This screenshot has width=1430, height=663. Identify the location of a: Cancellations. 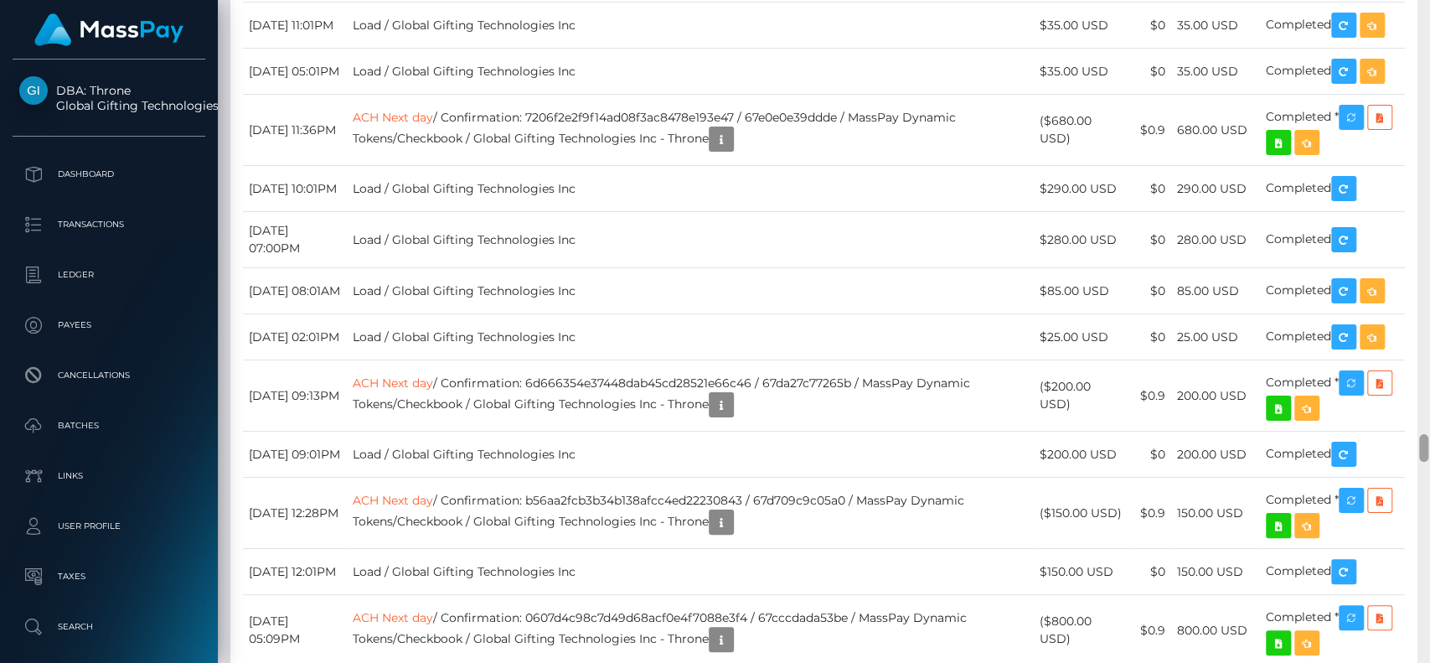
(109, 375).